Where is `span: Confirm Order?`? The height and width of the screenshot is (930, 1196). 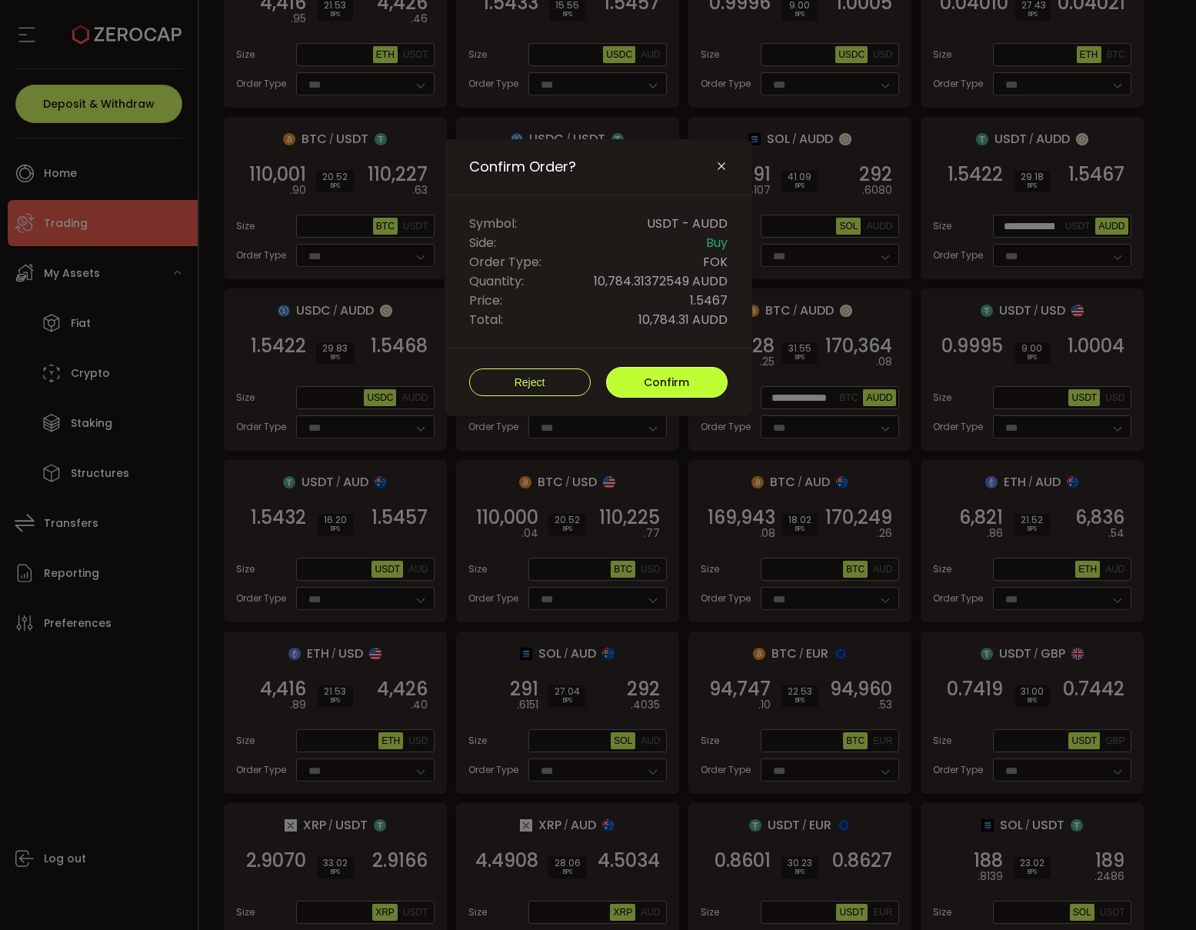 span: Confirm Order? is located at coordinates (522, 167).